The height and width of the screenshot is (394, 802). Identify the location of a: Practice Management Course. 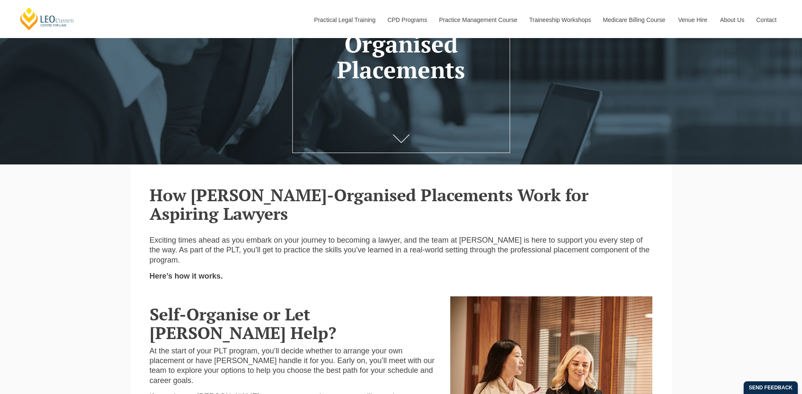
(478, 20).